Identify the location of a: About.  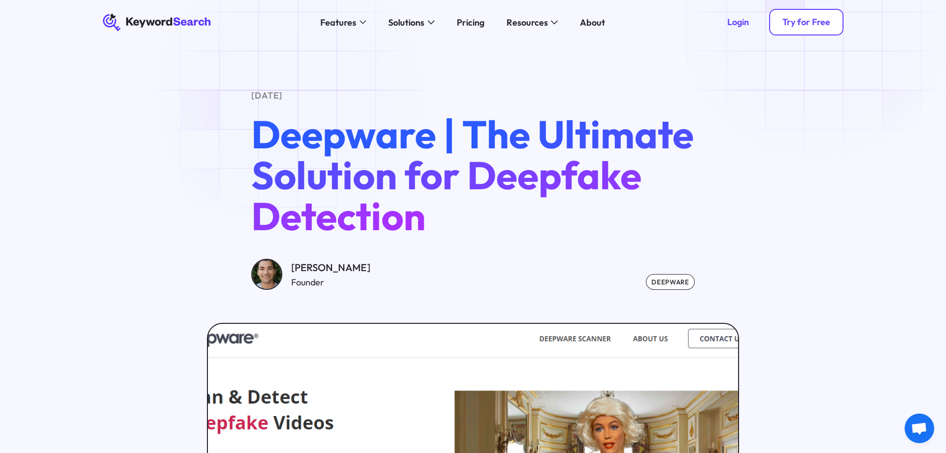
(592, 22).